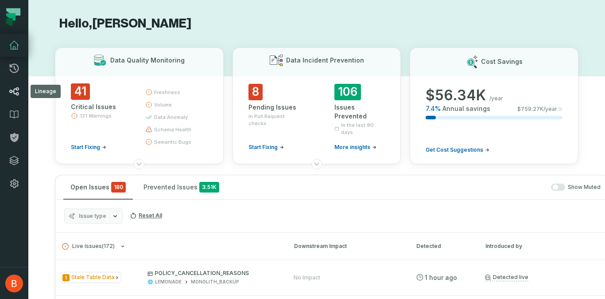 This screenshot has height=299, width=605. Describe the element at coordinates (458, 150) in the screenshot. I see `a: Get Cost Suggestions` at that location.